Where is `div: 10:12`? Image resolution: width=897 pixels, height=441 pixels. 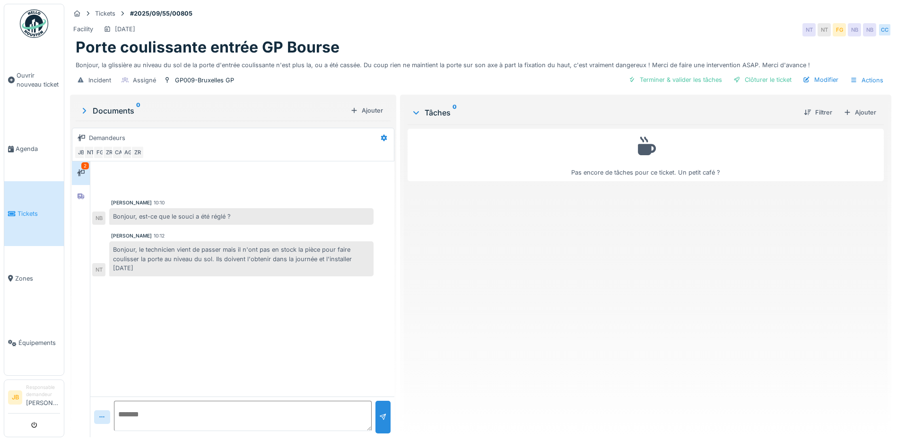
div: 10:12 is located at coordinates (159, 235).